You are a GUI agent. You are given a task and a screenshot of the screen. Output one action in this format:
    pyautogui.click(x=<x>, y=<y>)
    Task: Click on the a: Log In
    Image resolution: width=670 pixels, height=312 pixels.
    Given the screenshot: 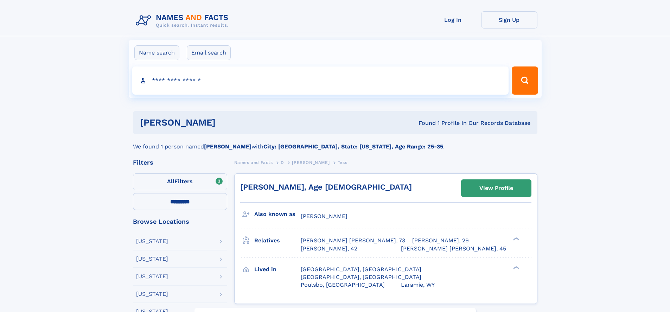 What is the action you would take?
    pyautogui.click(x=453, y=20)
    